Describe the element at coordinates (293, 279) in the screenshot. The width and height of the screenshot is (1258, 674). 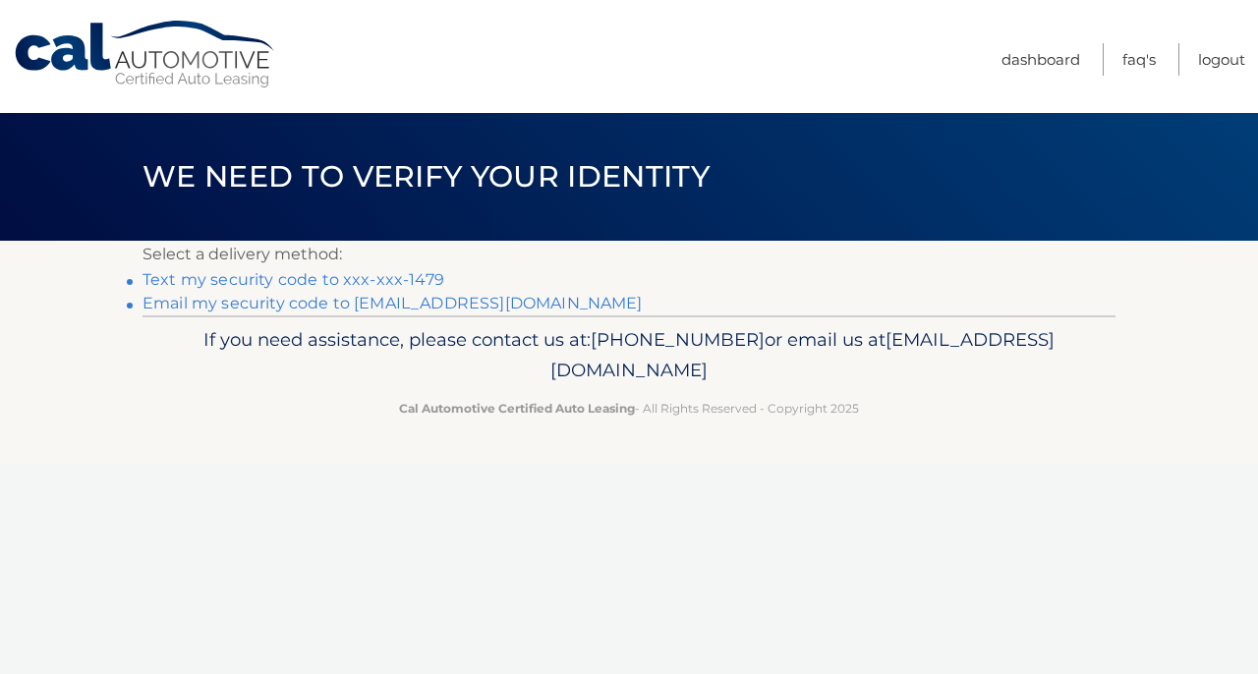
I see `a: Text my security code to xxx-xxx-1479` at that location.